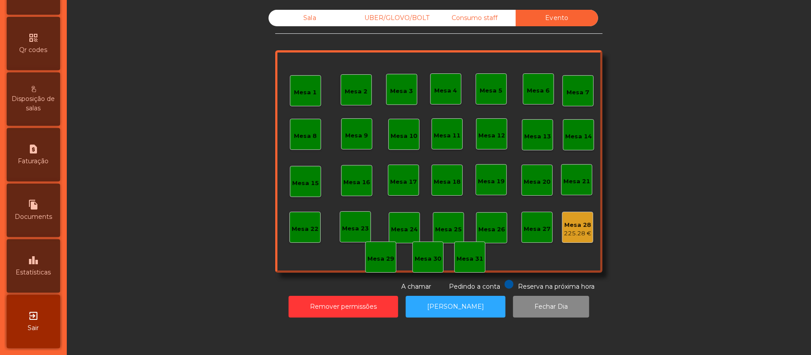 The image size is (811, 355). I want to click on i: exit_to_app, so click(33, 316).